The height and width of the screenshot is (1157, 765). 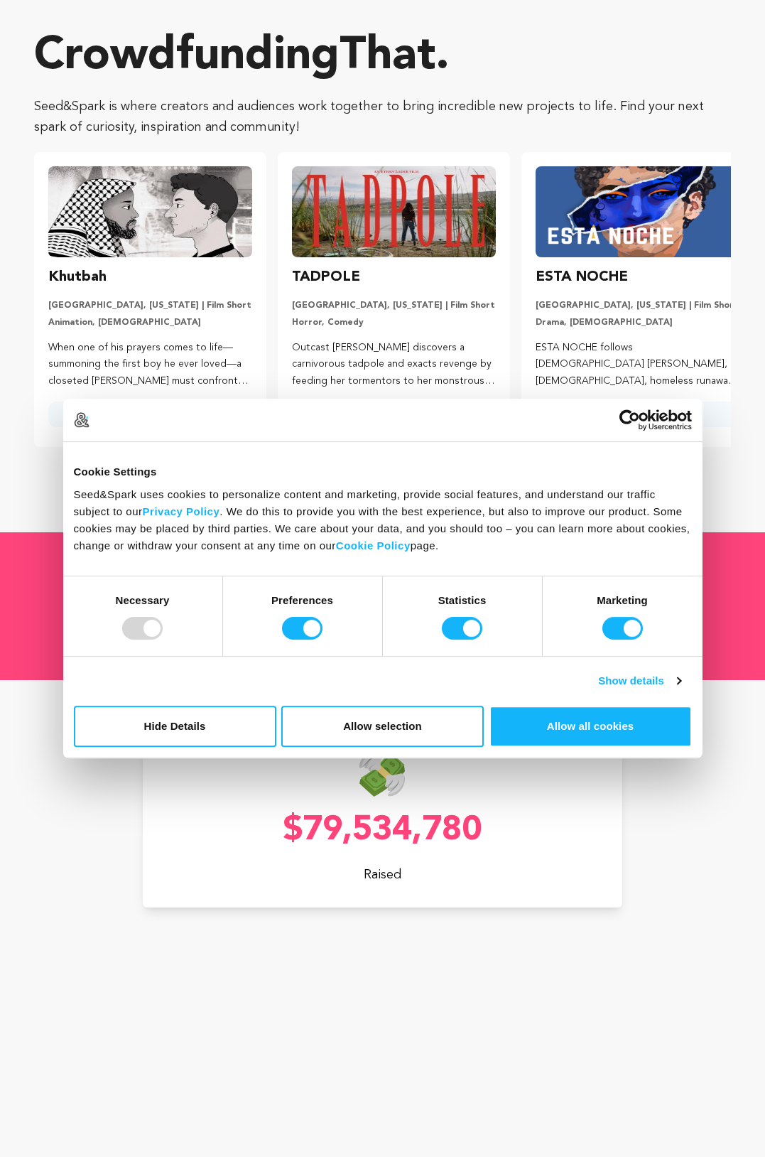 What do you see at coordinates (382, 117) in the screenshot?
I see `p: Seed&Spark is where creators and audiences work together to bring incredible new projects to life...` at bounding box center [382, 117].